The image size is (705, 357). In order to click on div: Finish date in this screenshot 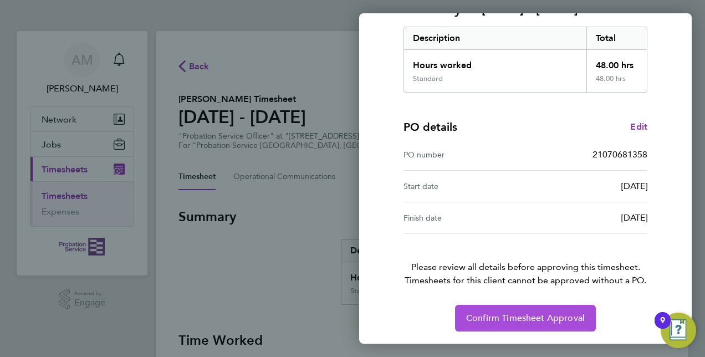, I will do `click(464, 218)`.